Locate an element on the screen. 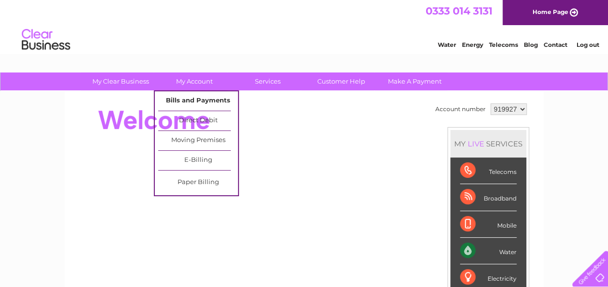 The image size is (608, 287). a: My Account is located at coordinates (194, 81).